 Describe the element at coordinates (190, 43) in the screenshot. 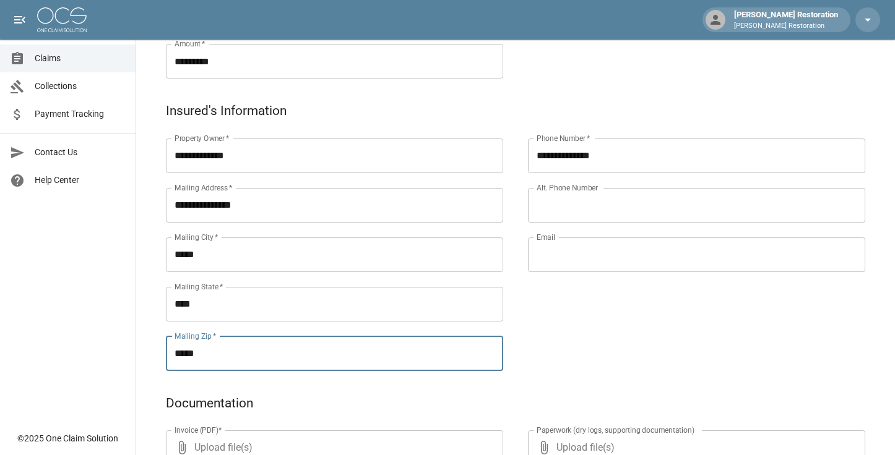

I see `label: Amount` at that location.